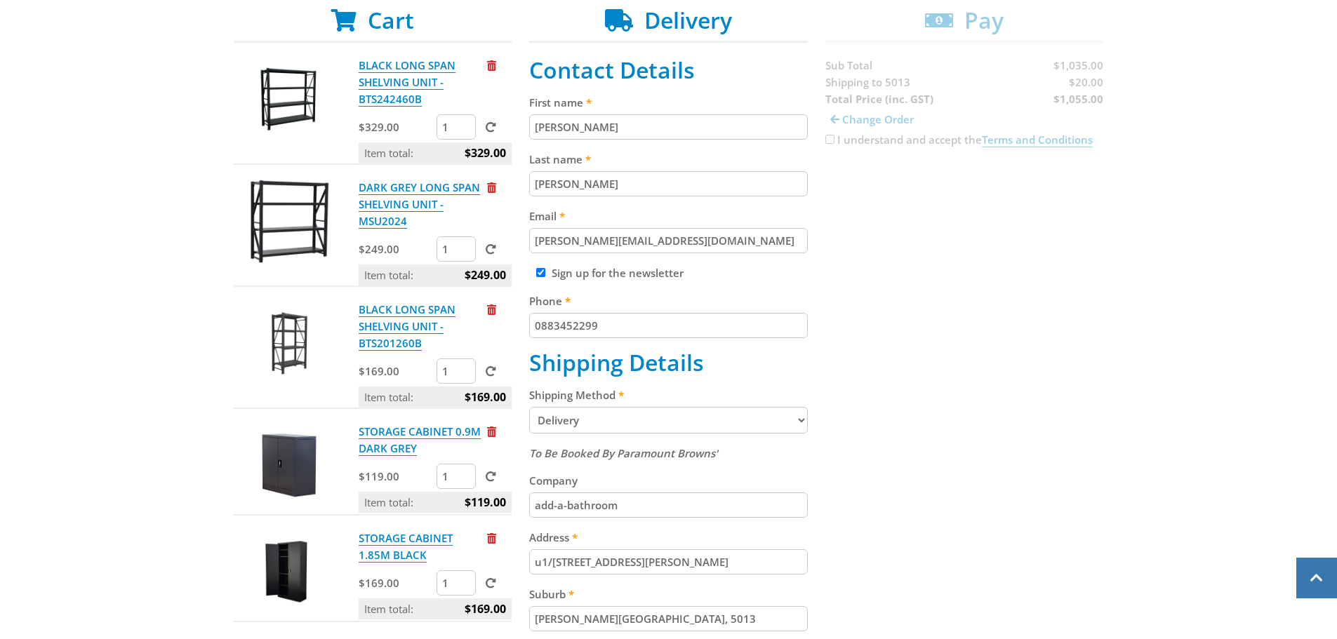 The height and width of the screenshot is (639, 1337). I want to click on span: $329.00, so click(485, 153).